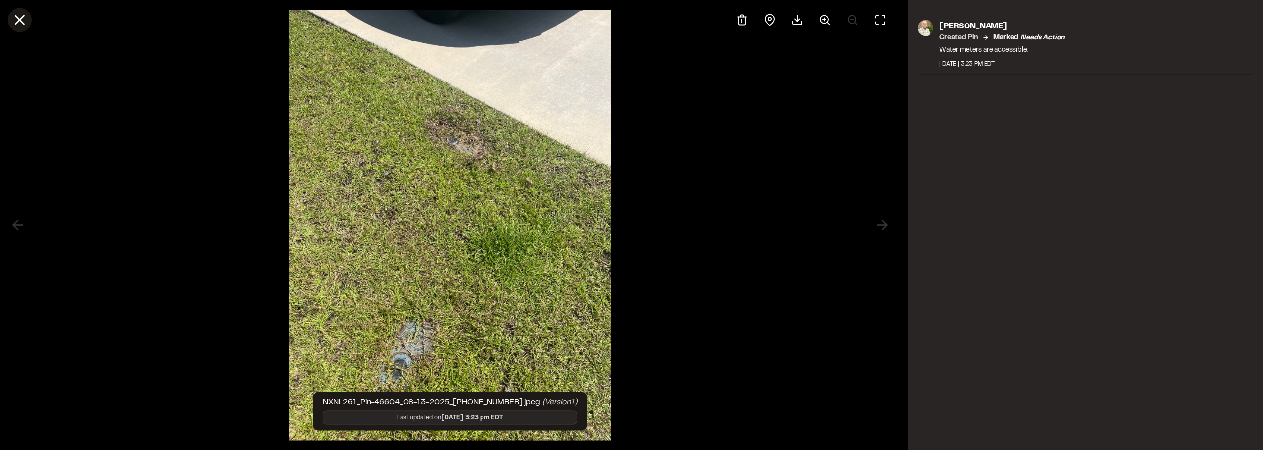 The height and width of the screenshot is (450, 1263). What do you see at coordinates (926, 28) in the screenshot?
I see `img: photo` at bounding box center [926, 28].